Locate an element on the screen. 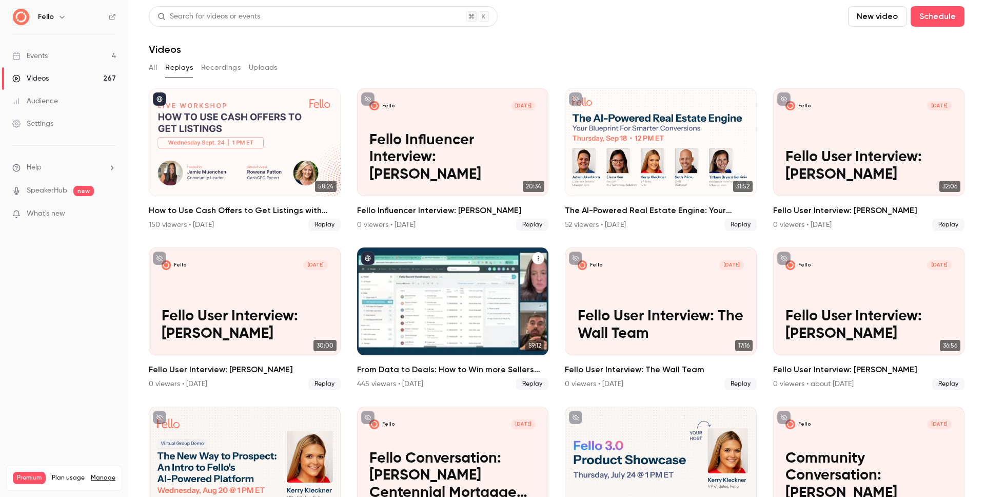 The image size is (985, 497). img: Fello Conversation: Mack Humphrey Centennial Mortgage Alliance is located at coordinates (374, 424).